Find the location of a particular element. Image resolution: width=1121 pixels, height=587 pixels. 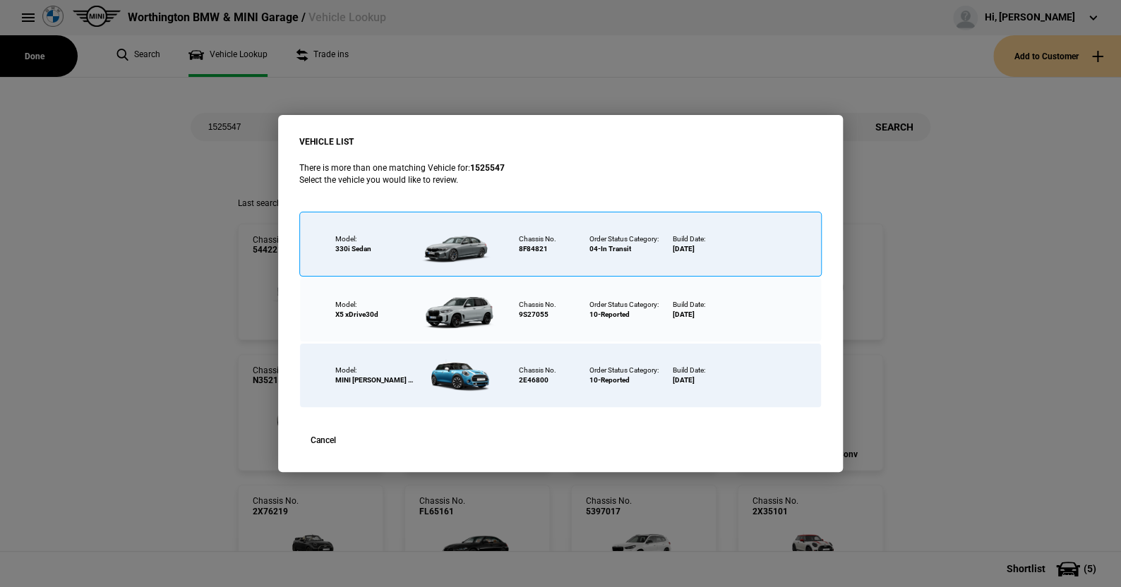

p: There is more than one matching Vehicle for: Select the vehicle you would like to review. is located at coordinates (561, 174).